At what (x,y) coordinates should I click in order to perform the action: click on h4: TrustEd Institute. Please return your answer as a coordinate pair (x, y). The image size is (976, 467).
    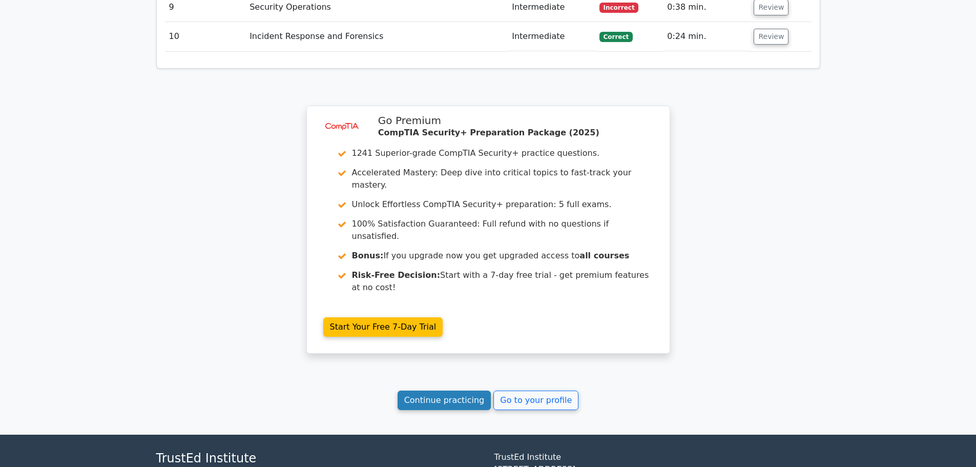
    Looking at the image, I should click on (319, 458).